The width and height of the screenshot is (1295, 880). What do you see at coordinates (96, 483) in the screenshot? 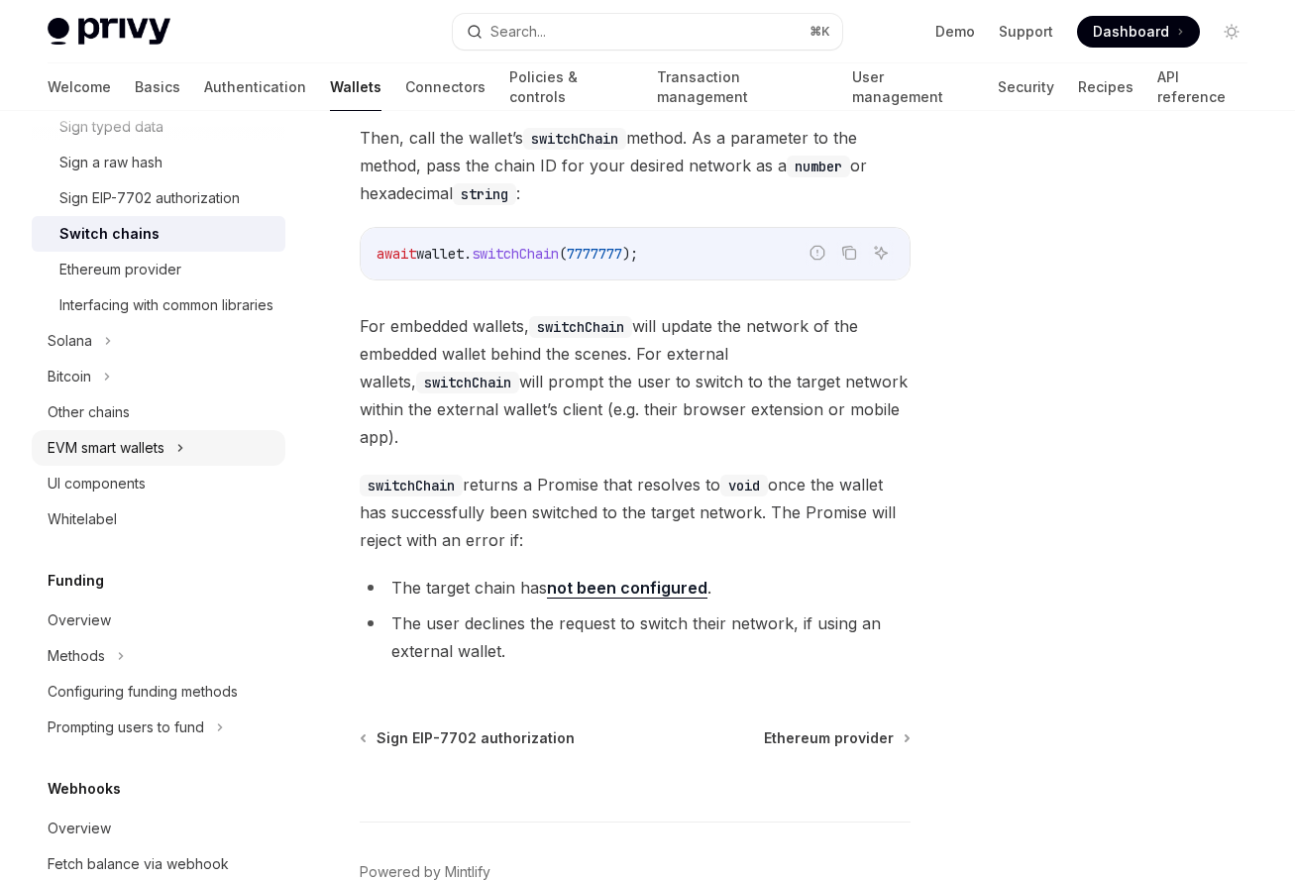
I see `div: UI components` at bounding box center [96, 483].